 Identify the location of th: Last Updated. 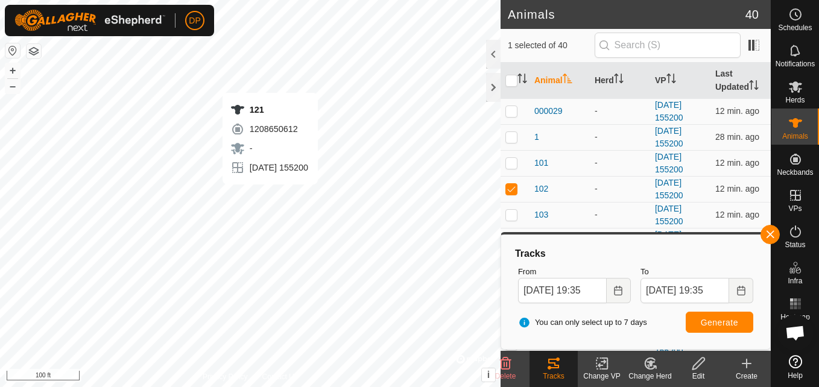
(741, 81).